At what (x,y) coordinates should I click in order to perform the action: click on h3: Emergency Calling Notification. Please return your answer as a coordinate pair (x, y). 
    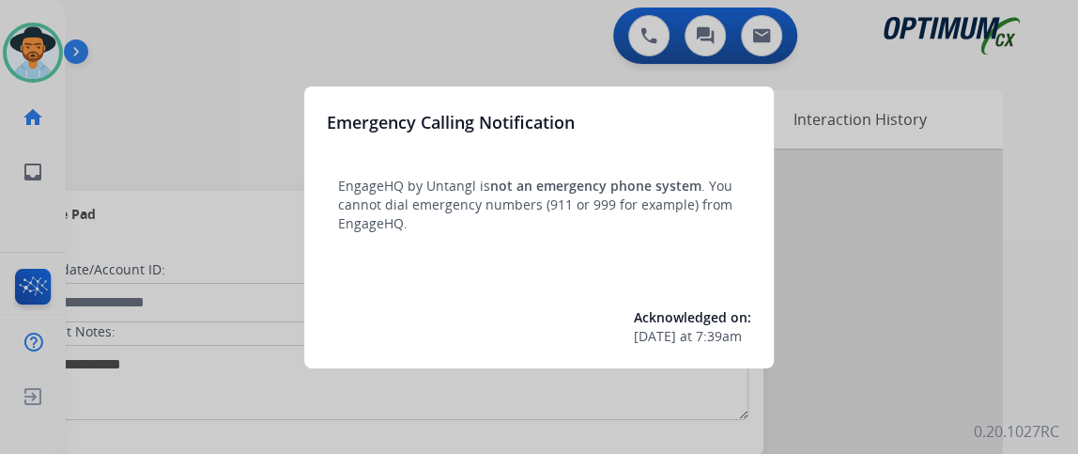
    Looking at the image, I should click on (451, 122).